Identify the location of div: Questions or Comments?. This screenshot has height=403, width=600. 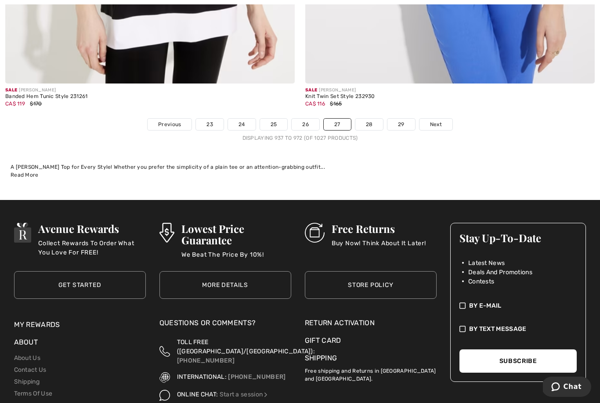
(225, 325).